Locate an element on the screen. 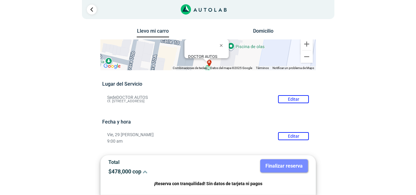  button: Llevo mi carro is located at coordinates (153, 33).